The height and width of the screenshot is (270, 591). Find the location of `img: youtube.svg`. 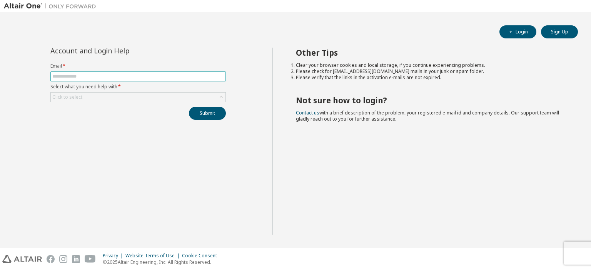

img: youtube.svg is located at coordinates (90, 259).